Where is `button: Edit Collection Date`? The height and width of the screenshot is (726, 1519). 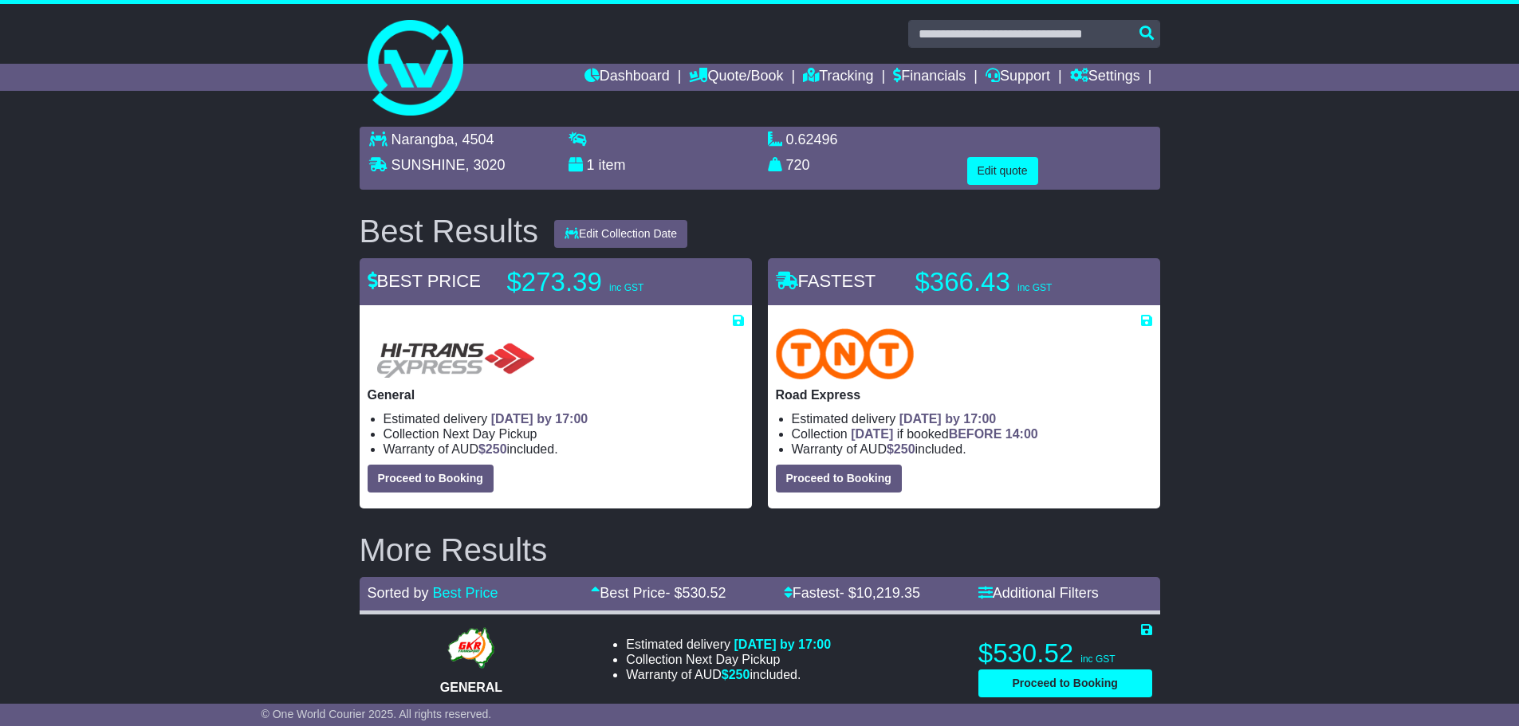
button: Edit Collection Date is located at coordinates (620, 234).